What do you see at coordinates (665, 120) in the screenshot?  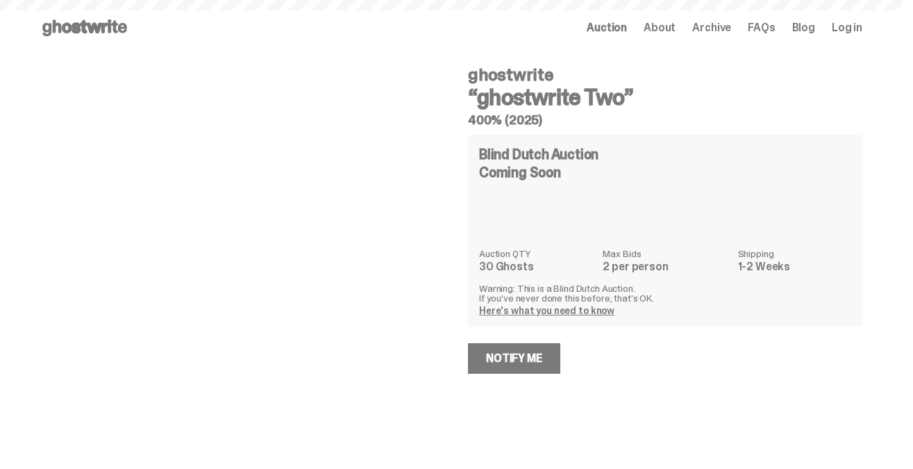 I see `h5: 400% (2025)` at bounding box center [665, 120].